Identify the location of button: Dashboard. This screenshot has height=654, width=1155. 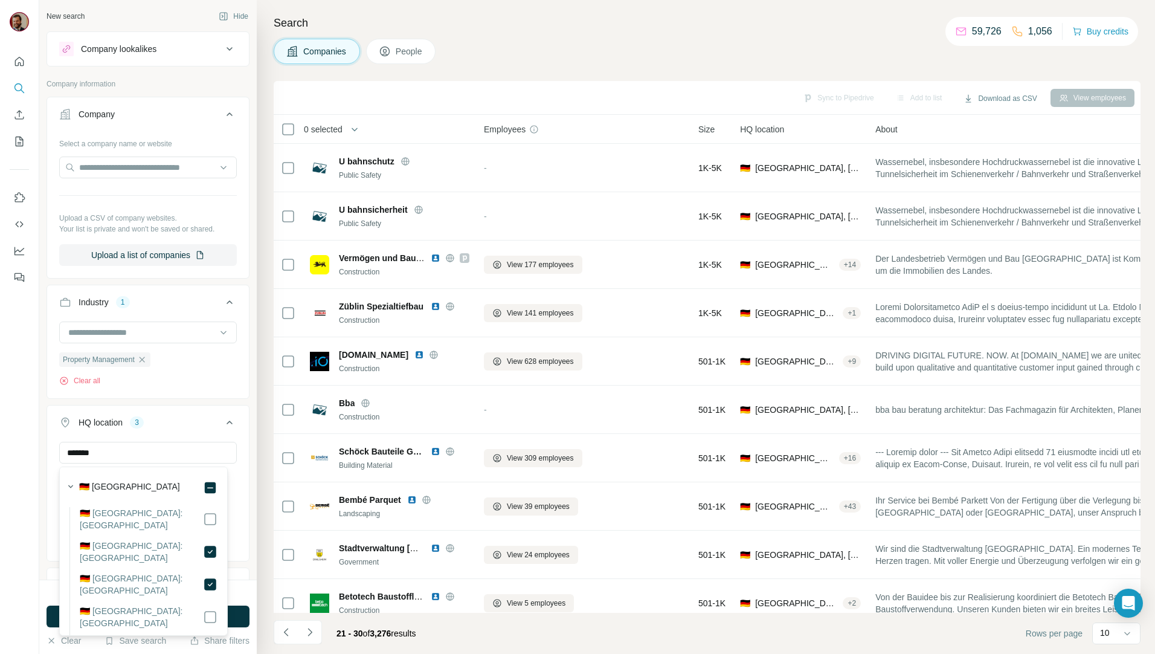
(19, 251).